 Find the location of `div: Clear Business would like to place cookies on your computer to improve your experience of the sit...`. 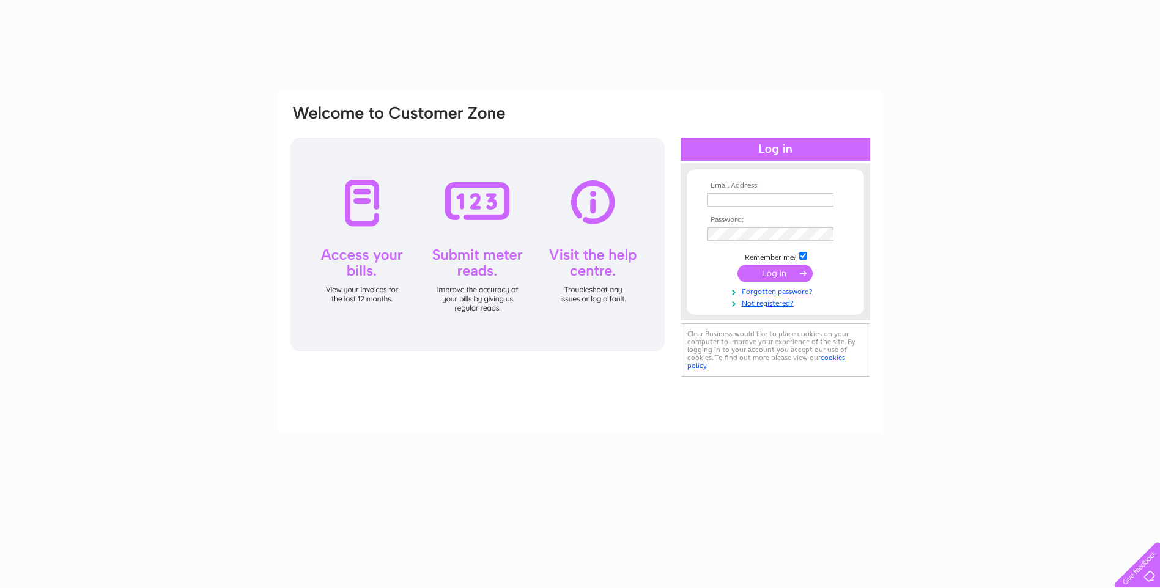

div: Clear Business would like to place cookies on your computer to improve your experience of the sit... is located at coordinates (775, 350).